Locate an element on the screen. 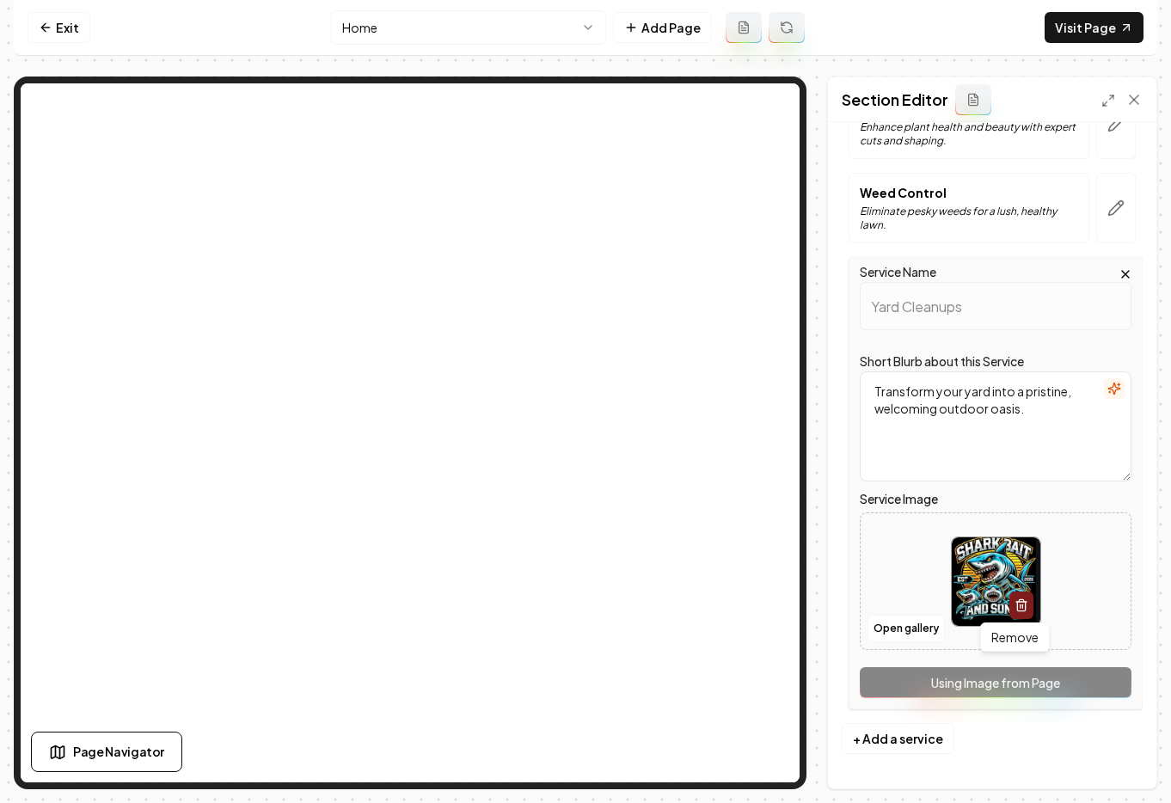 This screenshot has height=803, width=1171. button: + Add a service is located at coordinates (898, 739).